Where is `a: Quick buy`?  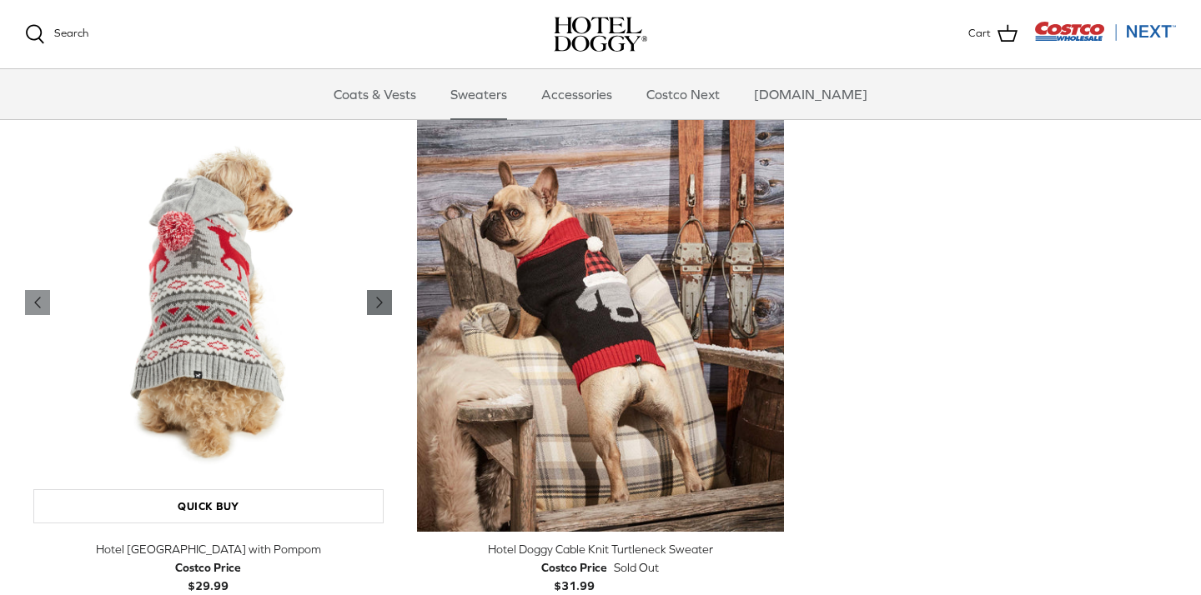
a: Quick buy is located at coordinates (208, 506).